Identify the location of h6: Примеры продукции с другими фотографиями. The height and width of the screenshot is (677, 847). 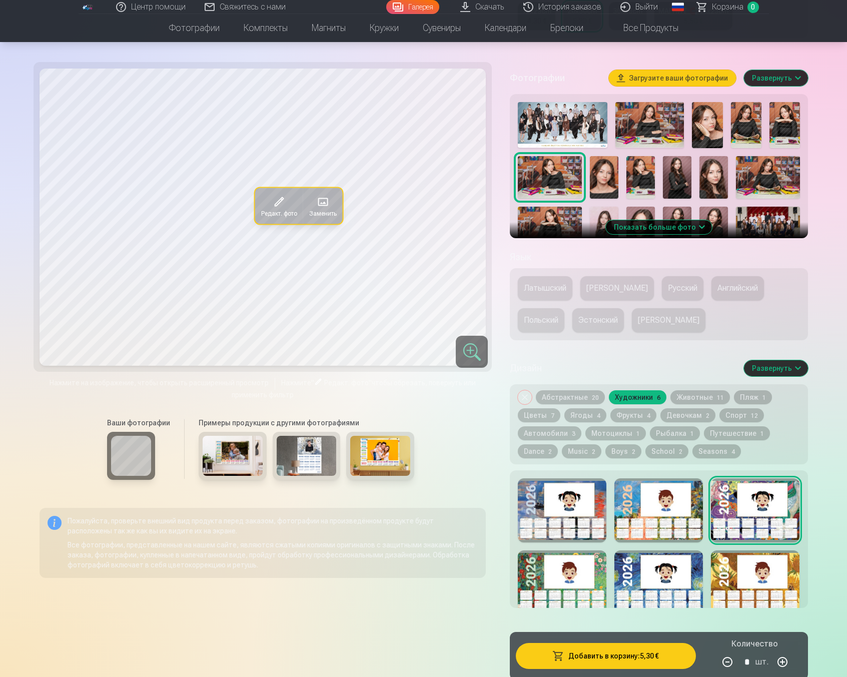
(306, 423).